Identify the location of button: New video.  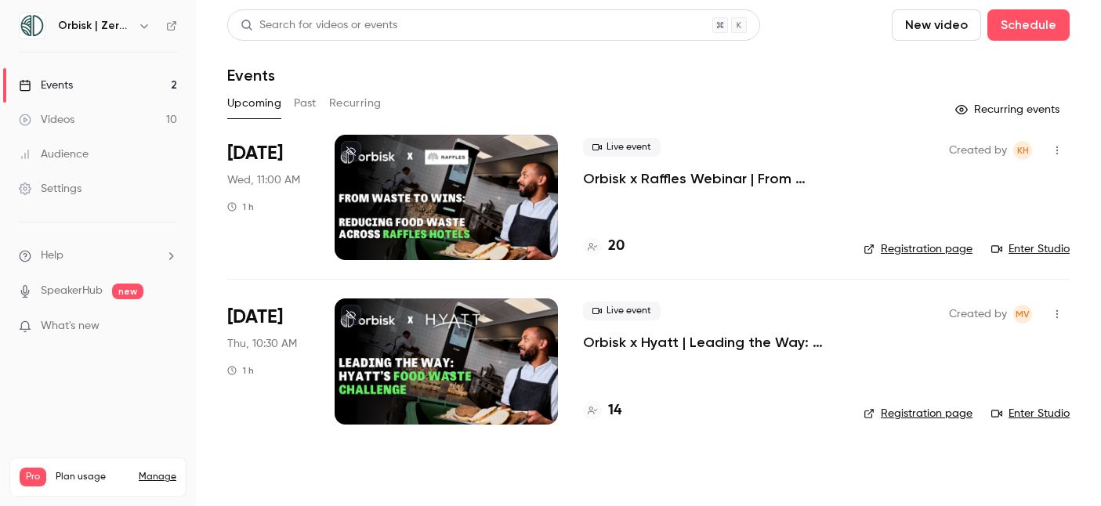
(937, 25).